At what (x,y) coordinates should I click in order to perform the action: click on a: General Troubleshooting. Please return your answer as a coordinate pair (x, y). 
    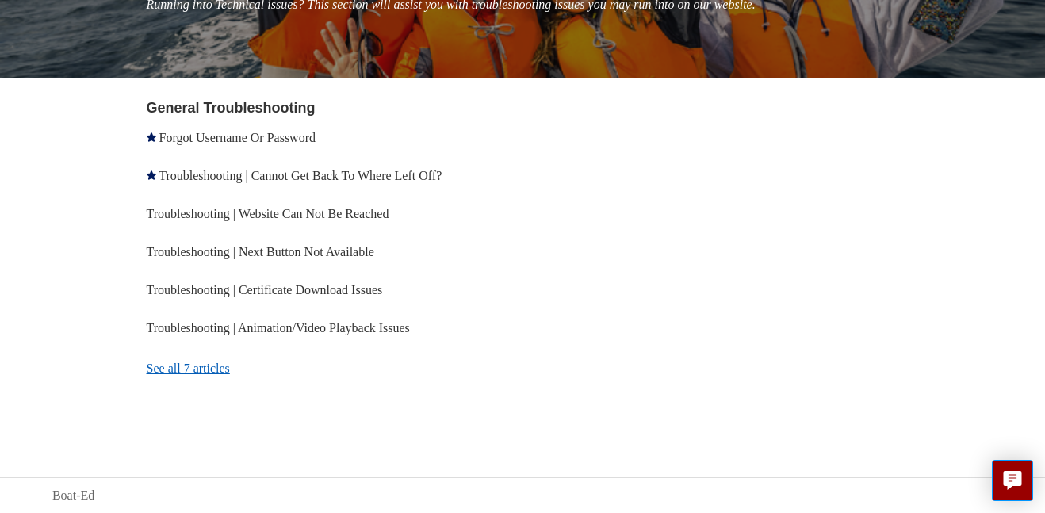
    Looking at the image, I should click on (231, 108).